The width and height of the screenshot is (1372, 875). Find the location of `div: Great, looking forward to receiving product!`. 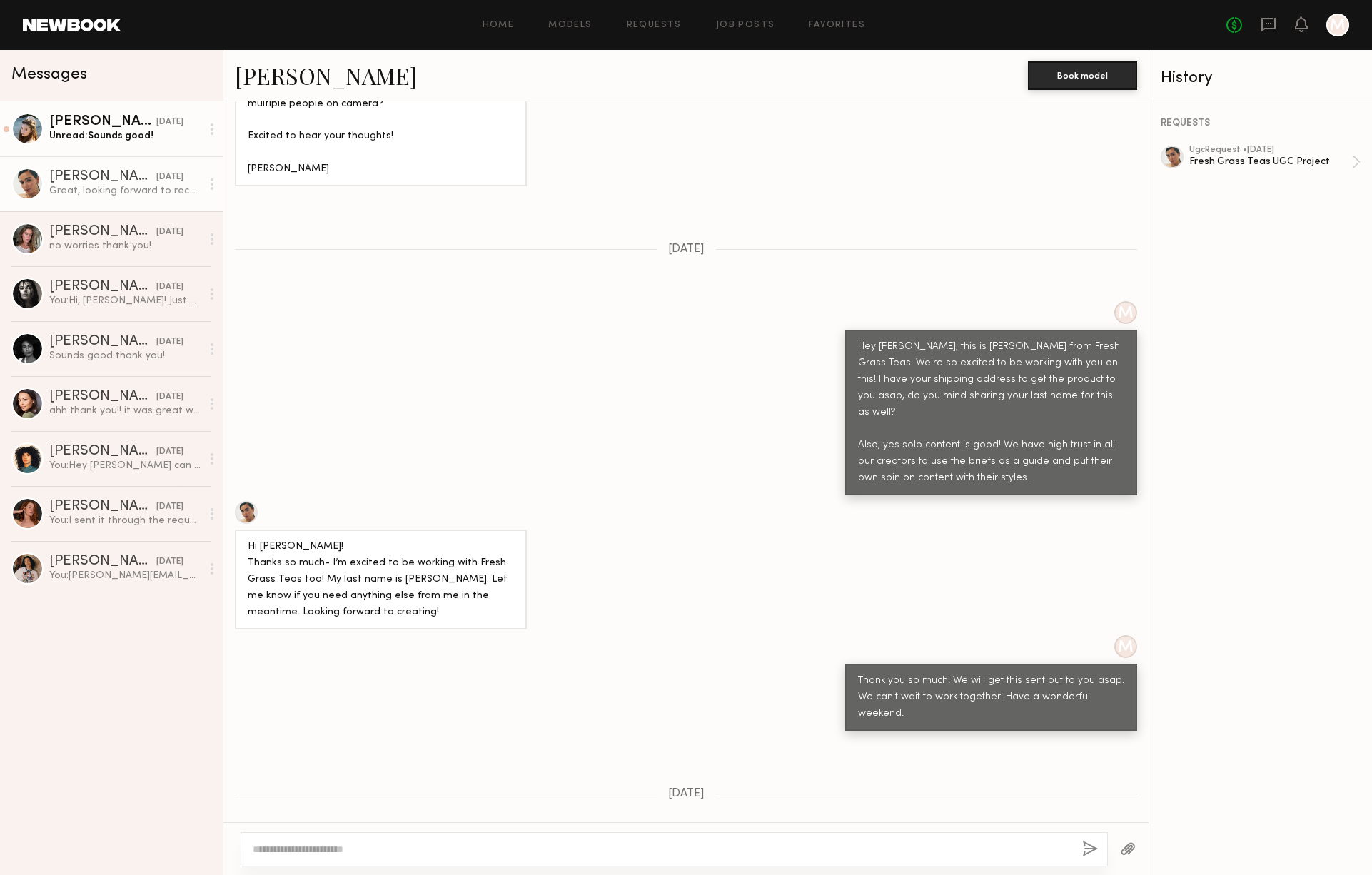

div: Great, looking forward to receiving product! is located at coordinates (125, 191).